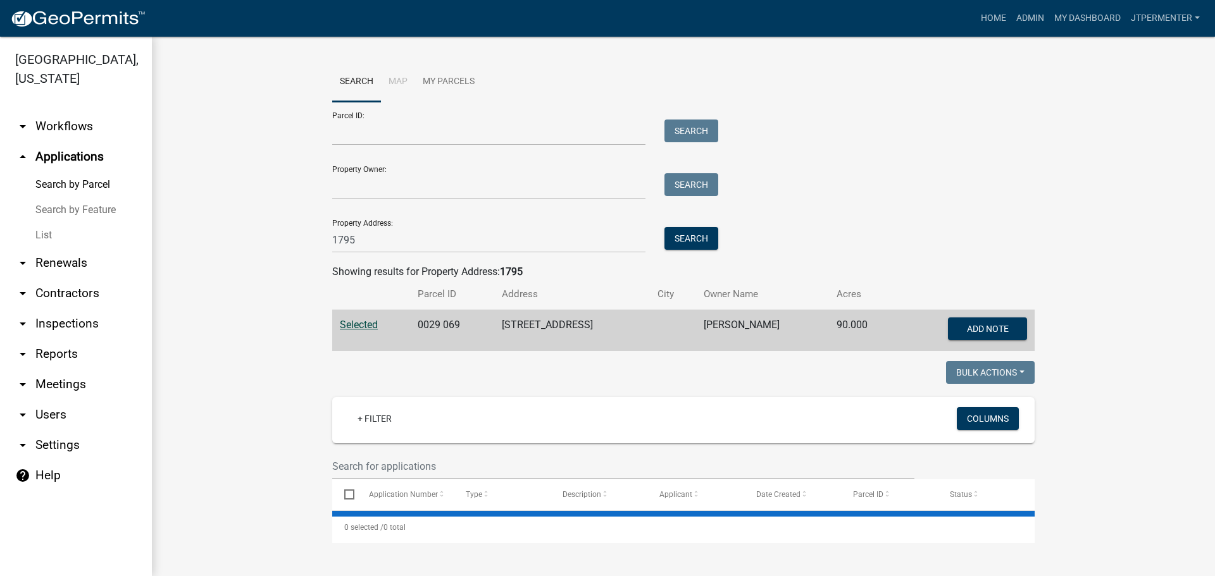 The width and height of the screenshot is (1215, 576). Describe the element at coordinates (792, 495) in the screenshot. I see `datatable-header-cell: Date Created` at that location.